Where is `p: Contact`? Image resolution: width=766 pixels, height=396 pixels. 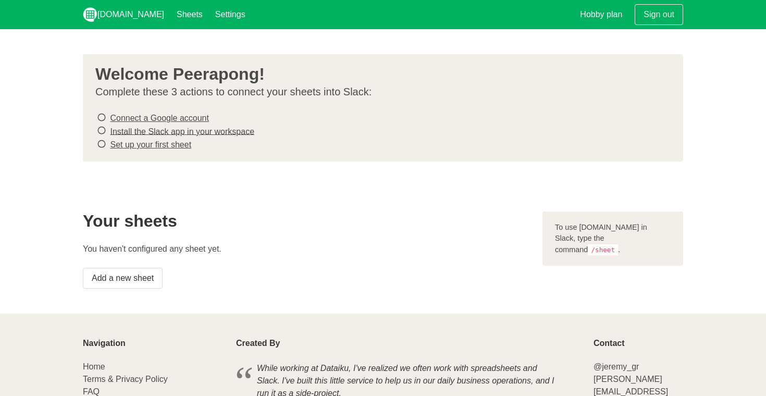 p: Contact is located at coordinates (638, 343).